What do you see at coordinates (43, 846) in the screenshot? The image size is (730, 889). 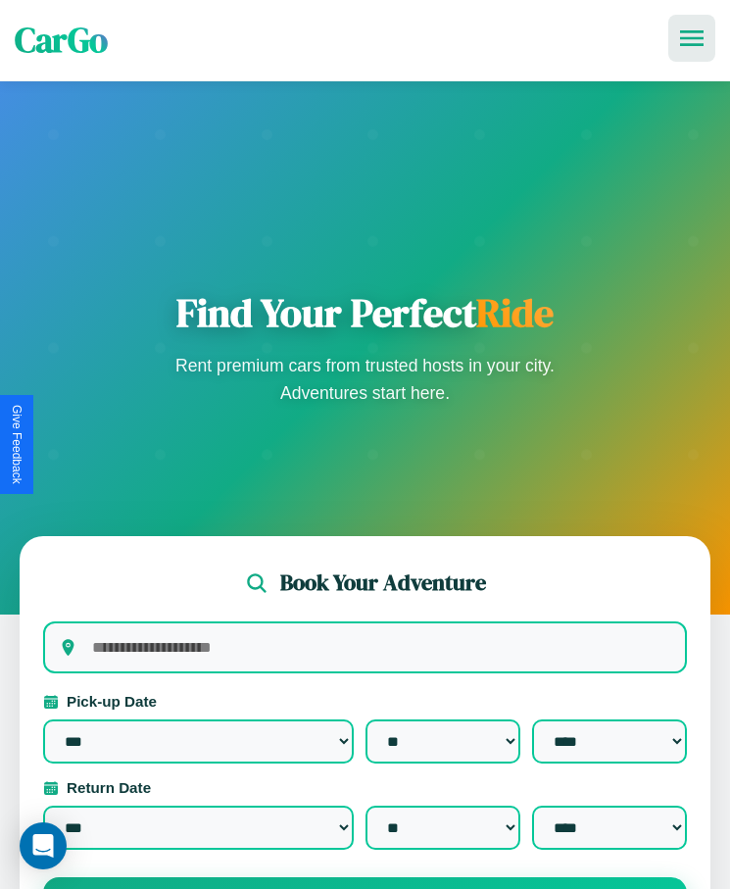 I see `div: Open Intercom Messenger` at bounding box center [43, 846].